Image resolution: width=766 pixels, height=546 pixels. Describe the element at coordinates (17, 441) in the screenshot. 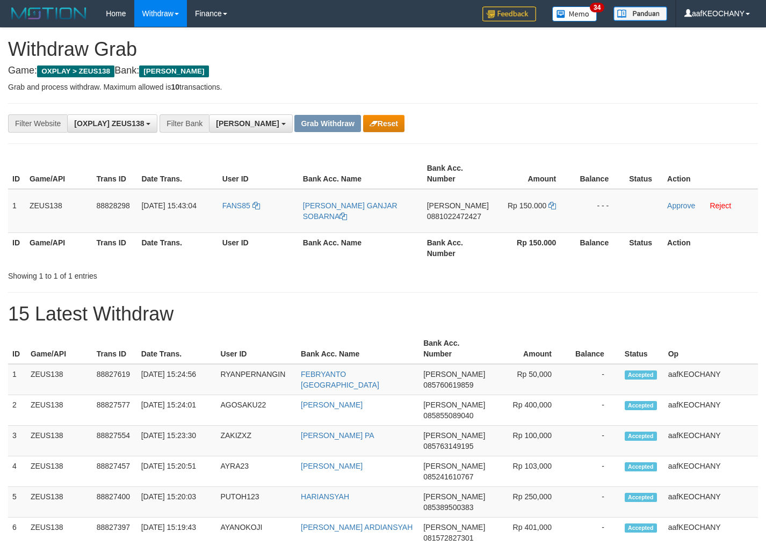

I see `td: 3` at that location.